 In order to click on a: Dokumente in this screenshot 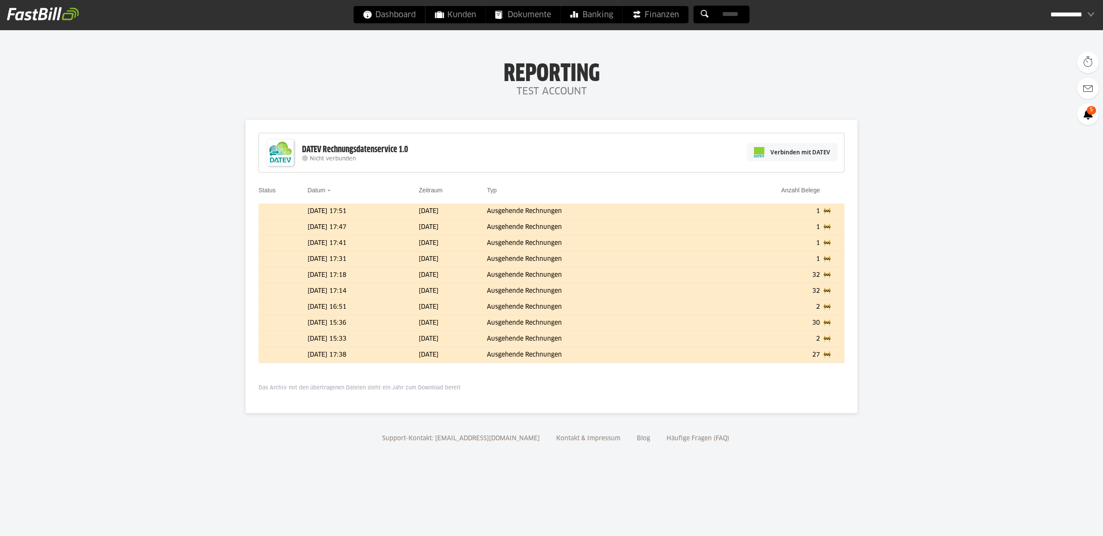, I will do `click(523, 15)`.